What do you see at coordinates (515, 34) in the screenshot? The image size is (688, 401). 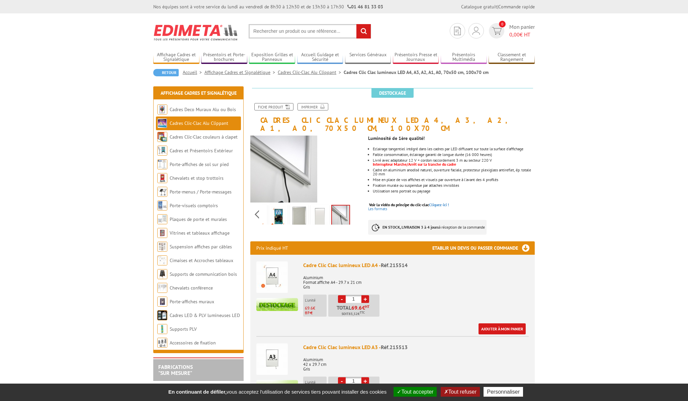 I see `span: 0,00` at bounding box center [515, 34].